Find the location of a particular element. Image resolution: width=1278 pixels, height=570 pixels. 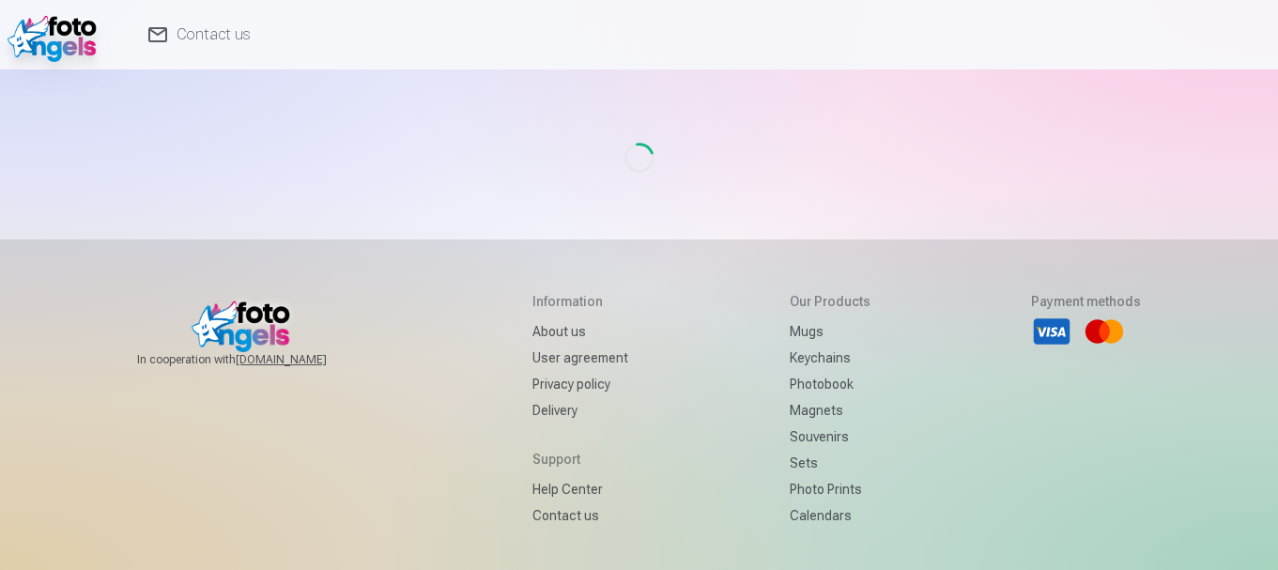

a: About us is located at coordinates (580, 332).